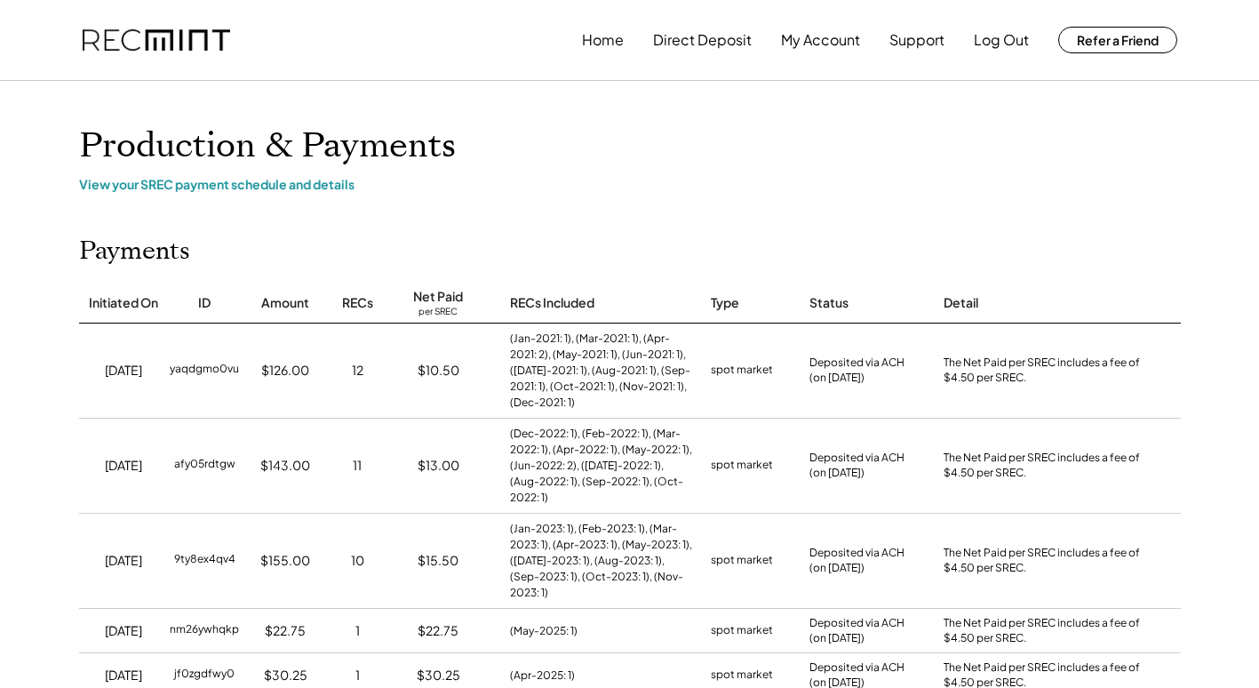 The image size is (1259, 688). Describe the element at coordinates (204, 631) in the screenshot. I see `div: nm26ywhqkp` at that location.